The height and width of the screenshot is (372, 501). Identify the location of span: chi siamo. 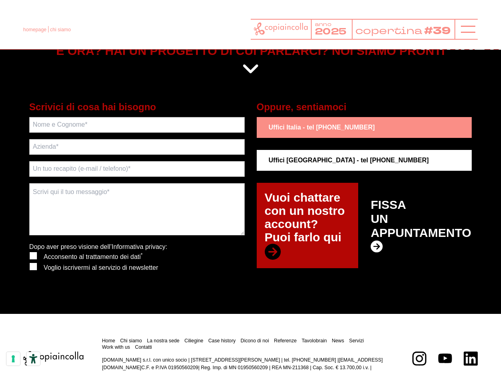
(61, 30).